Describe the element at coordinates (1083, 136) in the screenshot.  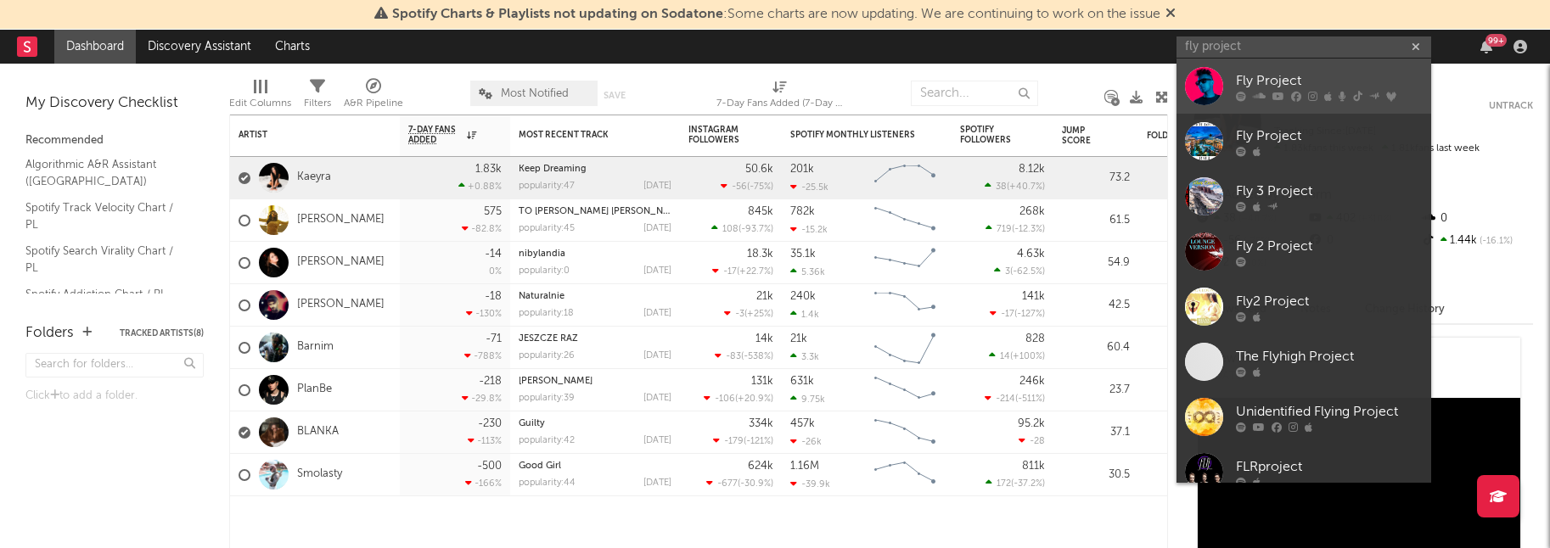
I see `div: Jump Score` at that location.